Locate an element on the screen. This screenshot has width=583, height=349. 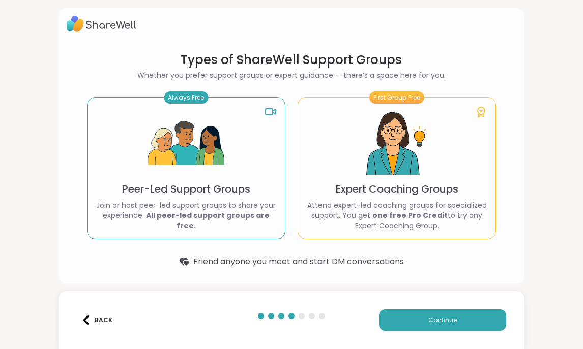
b: All peer-led support groups are free. is located at coordinates (207, 221).